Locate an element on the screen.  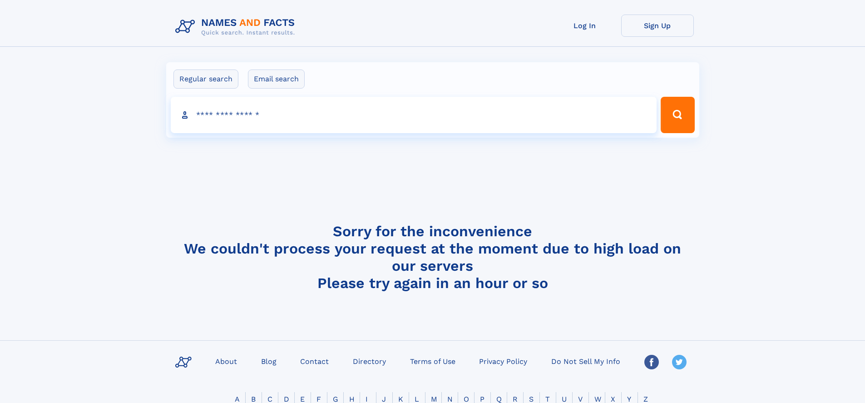
a: Privacy Policy is located at coordinates (503, 361).